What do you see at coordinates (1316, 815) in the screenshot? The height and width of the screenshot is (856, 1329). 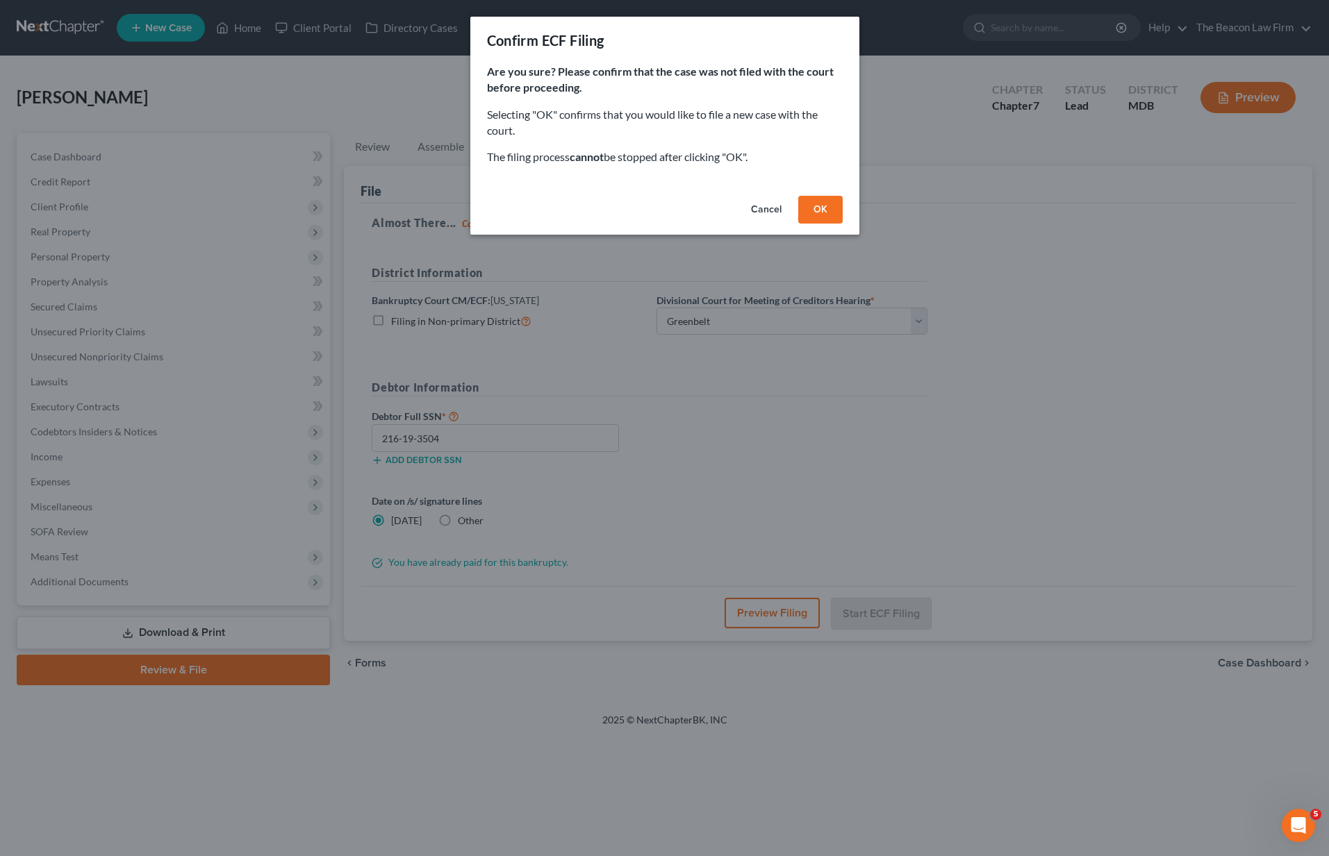 I see `span: 5` at bounding box center [1316, 815].